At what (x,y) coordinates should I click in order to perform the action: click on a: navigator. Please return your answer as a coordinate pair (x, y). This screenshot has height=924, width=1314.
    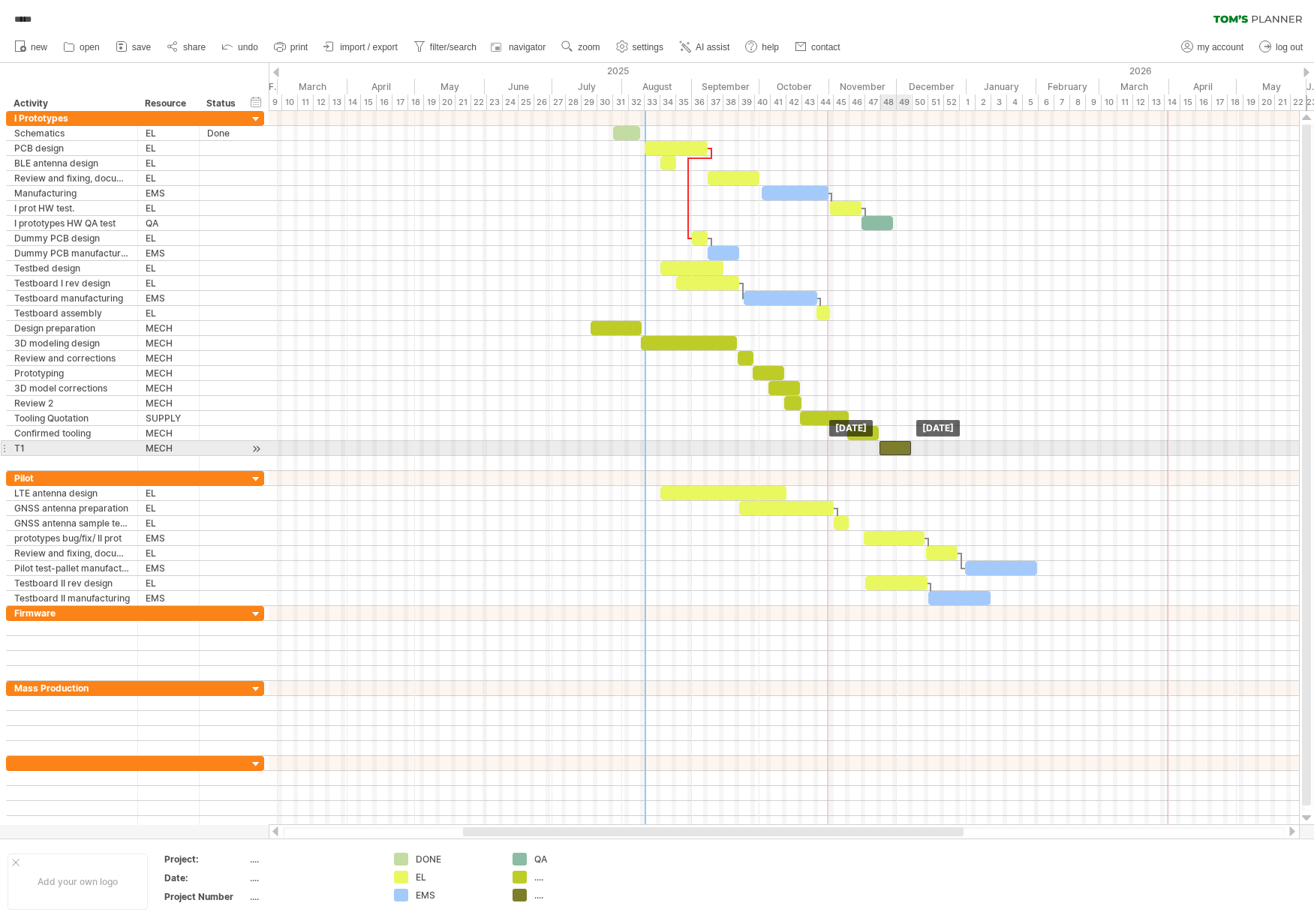
    Looking at the image, I should click on (519, 47).